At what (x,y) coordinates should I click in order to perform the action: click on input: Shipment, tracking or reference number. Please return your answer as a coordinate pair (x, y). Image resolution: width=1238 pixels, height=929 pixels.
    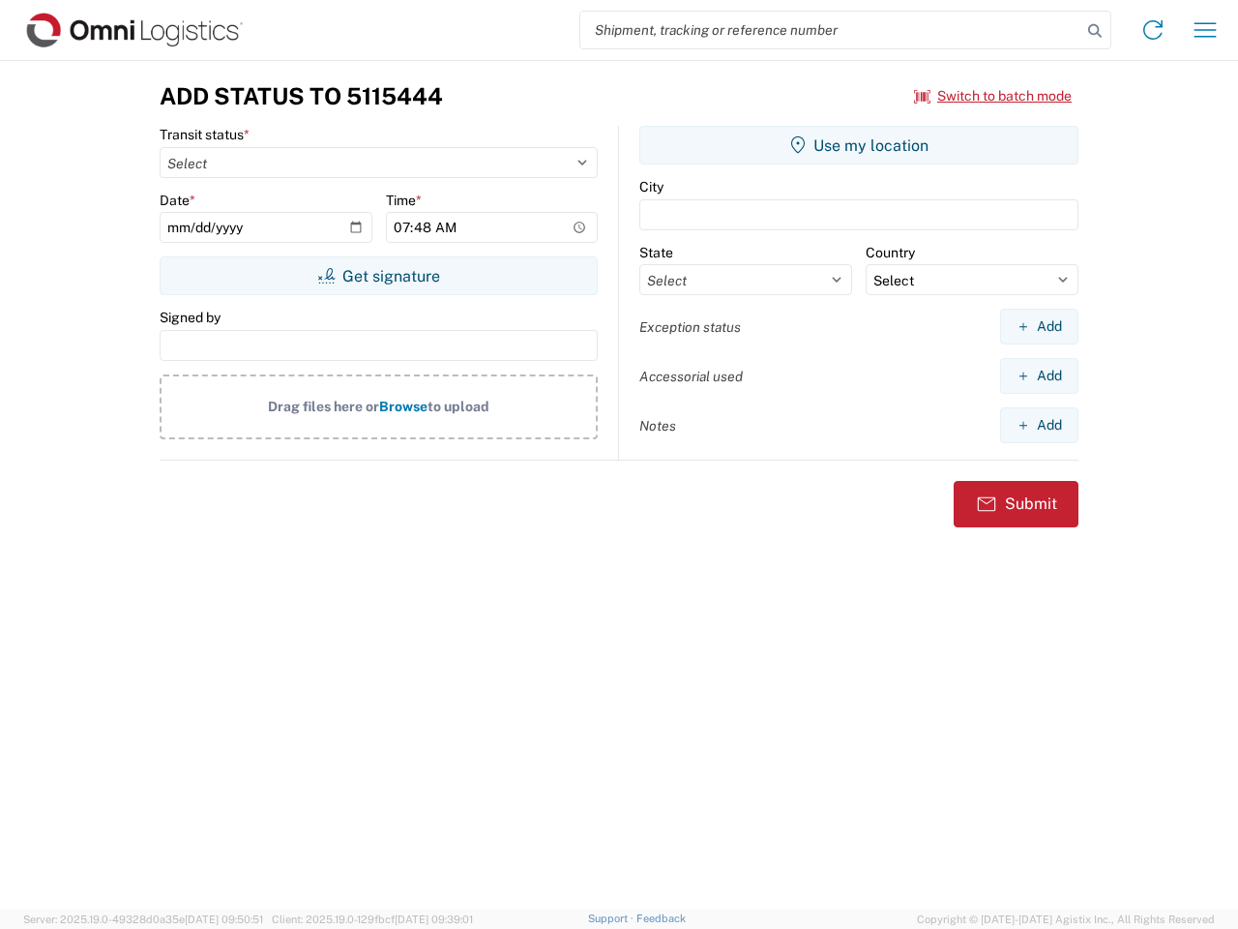
    Looking at the image, I should click on (831, 30).